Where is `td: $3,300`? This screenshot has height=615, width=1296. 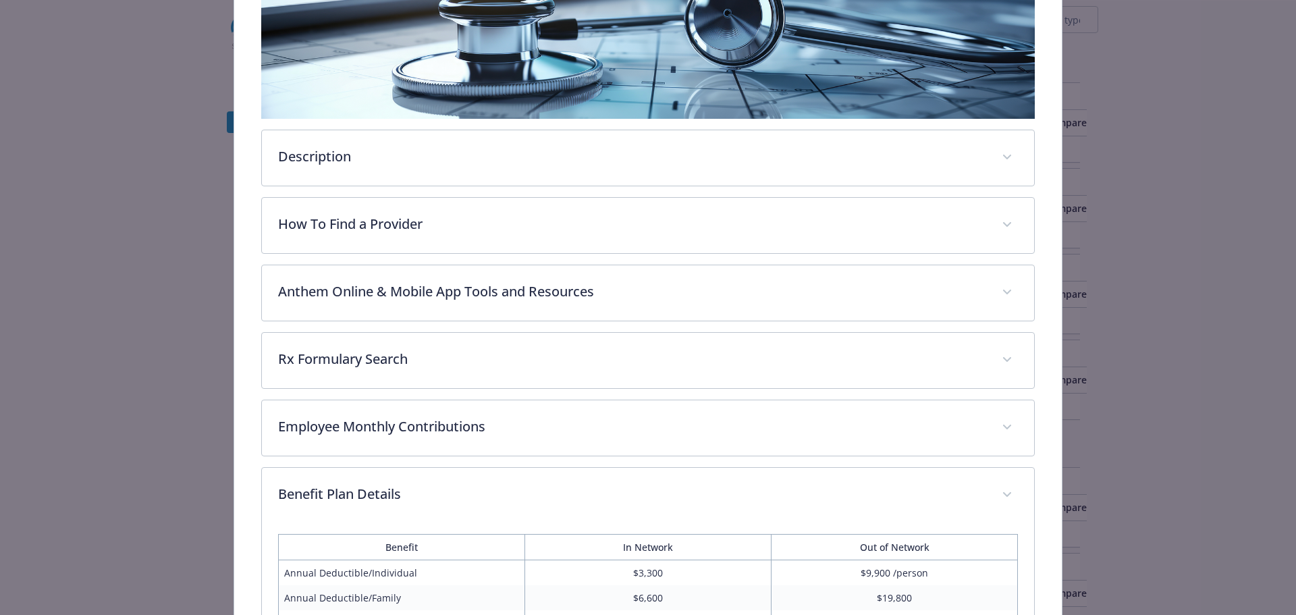 td: $3,300 is located at coordinates (647, 573).